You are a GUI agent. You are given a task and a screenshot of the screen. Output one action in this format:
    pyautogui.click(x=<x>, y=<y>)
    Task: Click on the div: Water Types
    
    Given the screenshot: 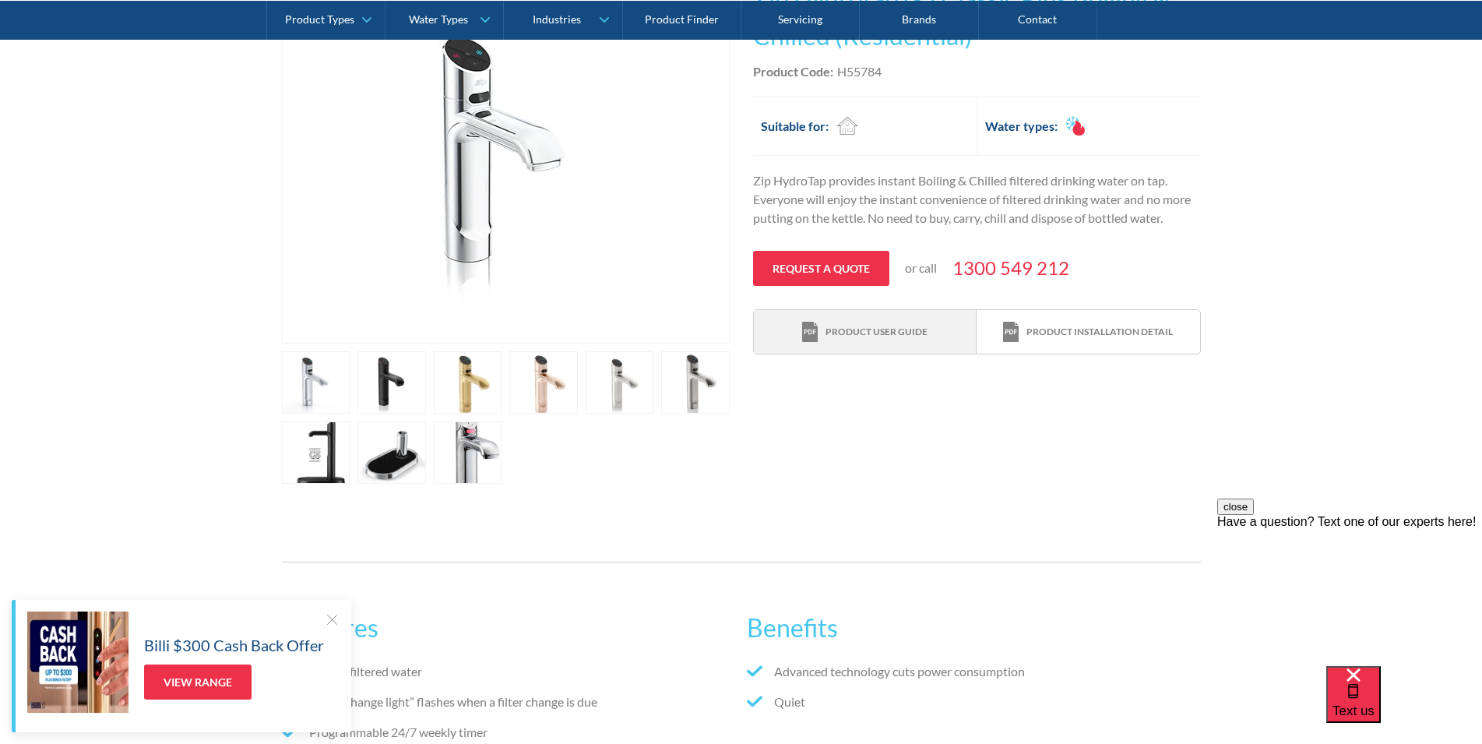 What is the action you would take?
    pyautogui.click(x=439, y=19)
    